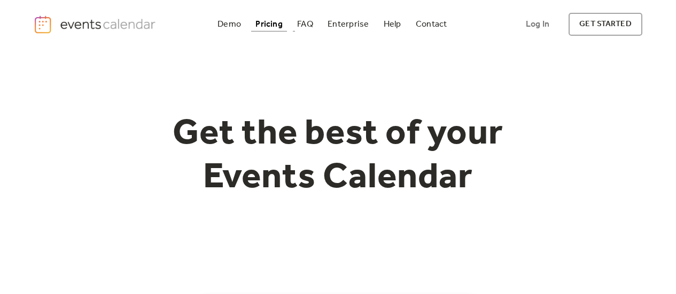 The height and width of the screenshot is (294, 676). What do you see at coordinates (229, 24) in the screenshot?
I see `div: Demo` at bounding box center [229, 24].